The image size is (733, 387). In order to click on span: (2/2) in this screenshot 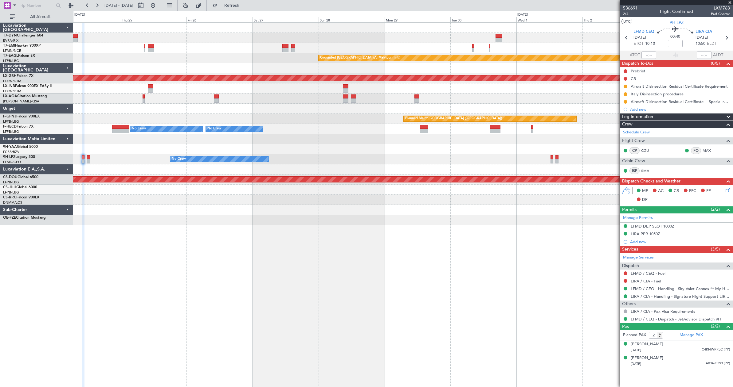, I will do `click(715, 326)`.